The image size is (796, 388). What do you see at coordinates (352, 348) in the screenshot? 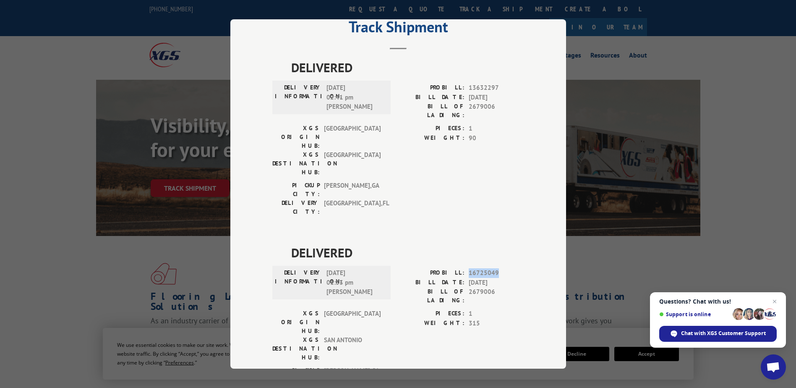
I see `span: SAN ANTONIO` at bounding box center [352, 348].